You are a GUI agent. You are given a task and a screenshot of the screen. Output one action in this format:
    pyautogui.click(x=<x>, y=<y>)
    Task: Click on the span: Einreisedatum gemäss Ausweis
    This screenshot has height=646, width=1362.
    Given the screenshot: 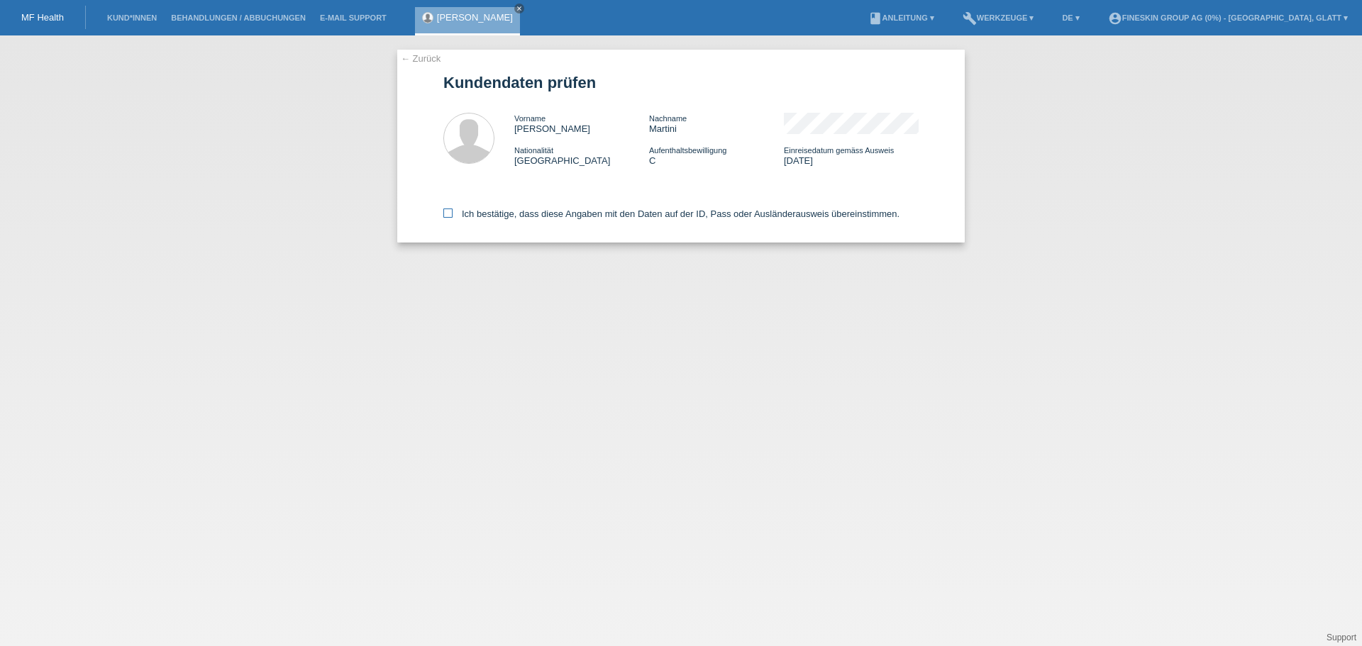 What is the action you would take?
    pyautogui.click(x=838, y=150)
    